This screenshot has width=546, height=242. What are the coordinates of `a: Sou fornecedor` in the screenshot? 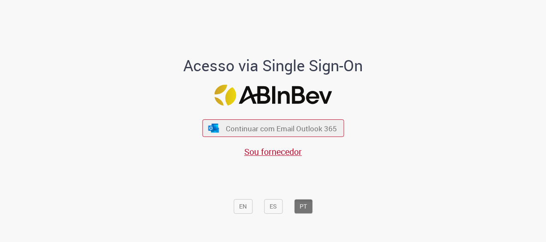 It's located at (273, 152).